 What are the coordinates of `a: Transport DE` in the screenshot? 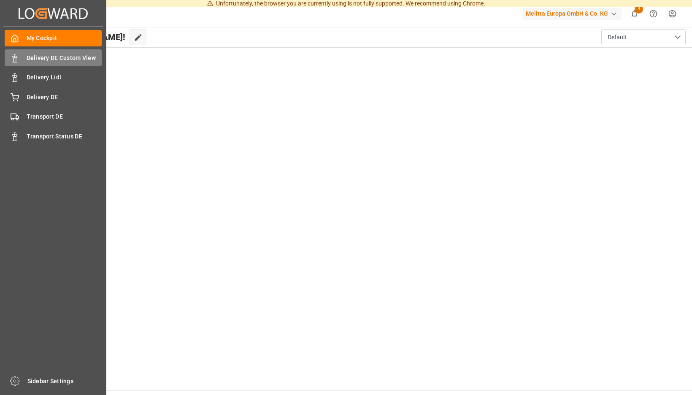 It's located at (53, 116).